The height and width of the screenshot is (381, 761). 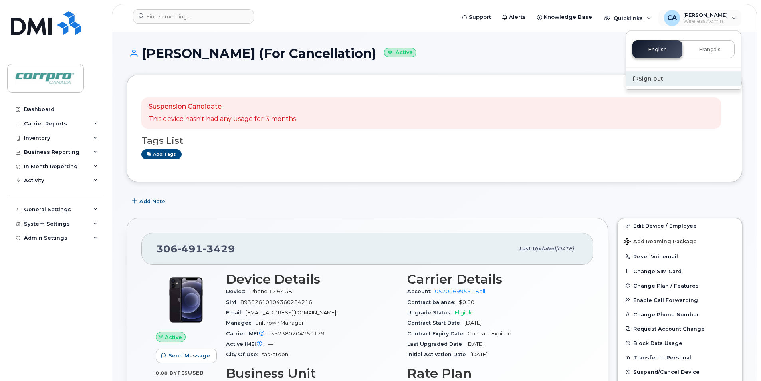 What do you see at coordinates (297, 333) in the screenshot?
I see `span: 352380204750129` at bounding box center [297, 333].